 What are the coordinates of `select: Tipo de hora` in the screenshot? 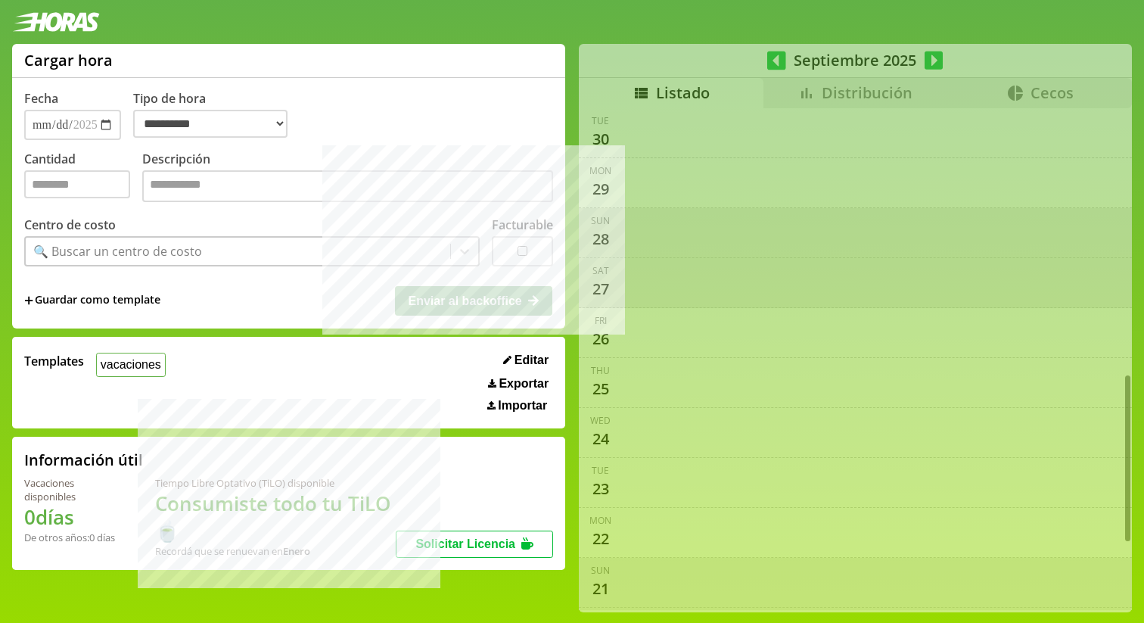 It's located at (210, 123).